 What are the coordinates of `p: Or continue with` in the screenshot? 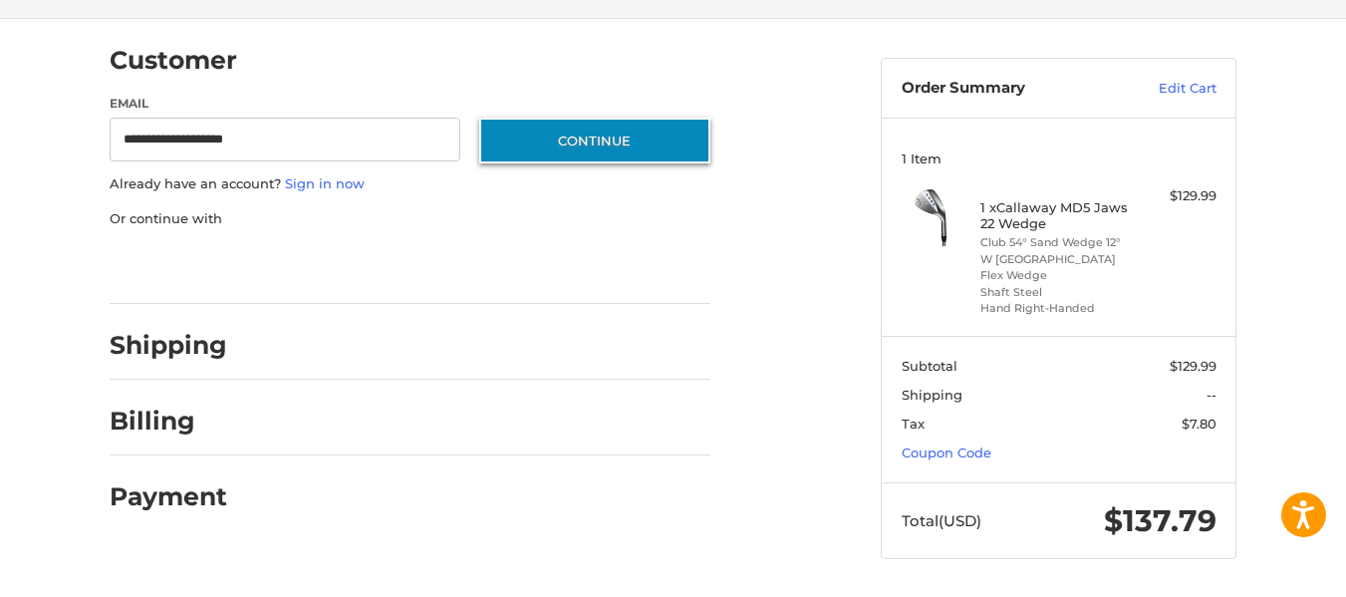 It's located at (409, 219).